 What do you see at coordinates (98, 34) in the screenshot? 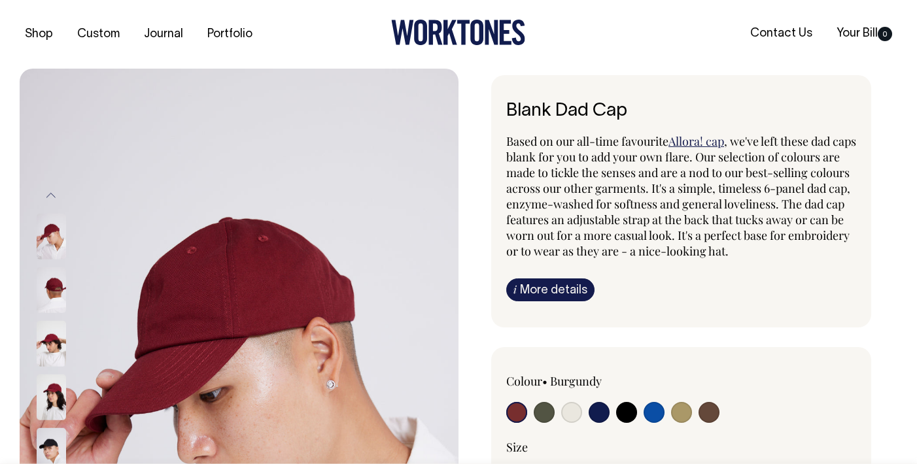
I see `a: Custom` at bounding box center [98, 34].